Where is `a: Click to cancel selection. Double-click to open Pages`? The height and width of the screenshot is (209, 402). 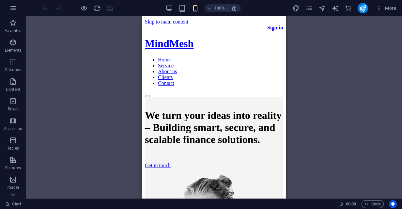
a: Click to cancel selection. Double-click to open Pages is located at coordinates (13, 204).